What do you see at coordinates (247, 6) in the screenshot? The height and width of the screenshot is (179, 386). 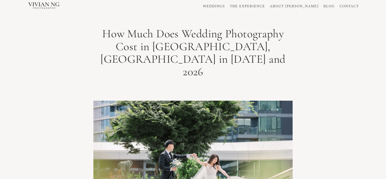 I see `a: THE EXPERIENCE` at bounding box center [247, 6].